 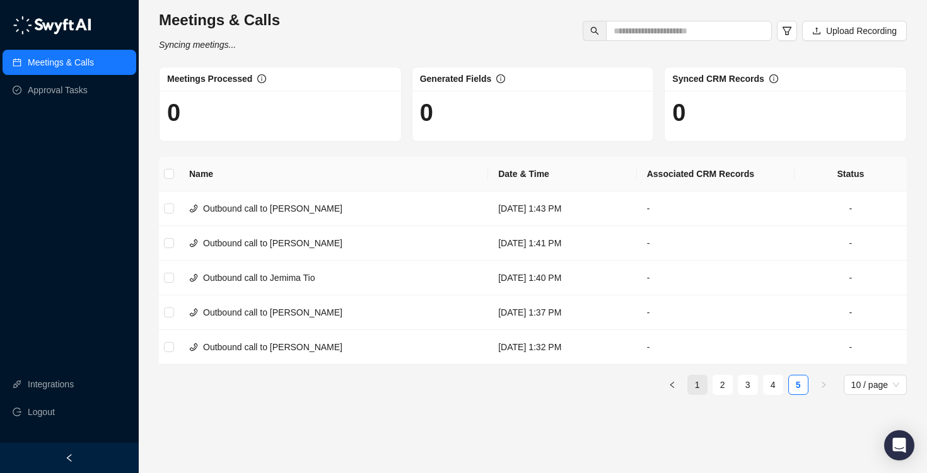 I want to click on a: Integrations, so click(x=50, y=385).